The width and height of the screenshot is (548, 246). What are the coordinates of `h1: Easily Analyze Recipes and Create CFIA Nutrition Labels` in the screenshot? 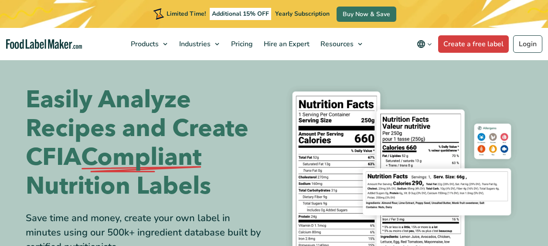 It's located at (146, 143).